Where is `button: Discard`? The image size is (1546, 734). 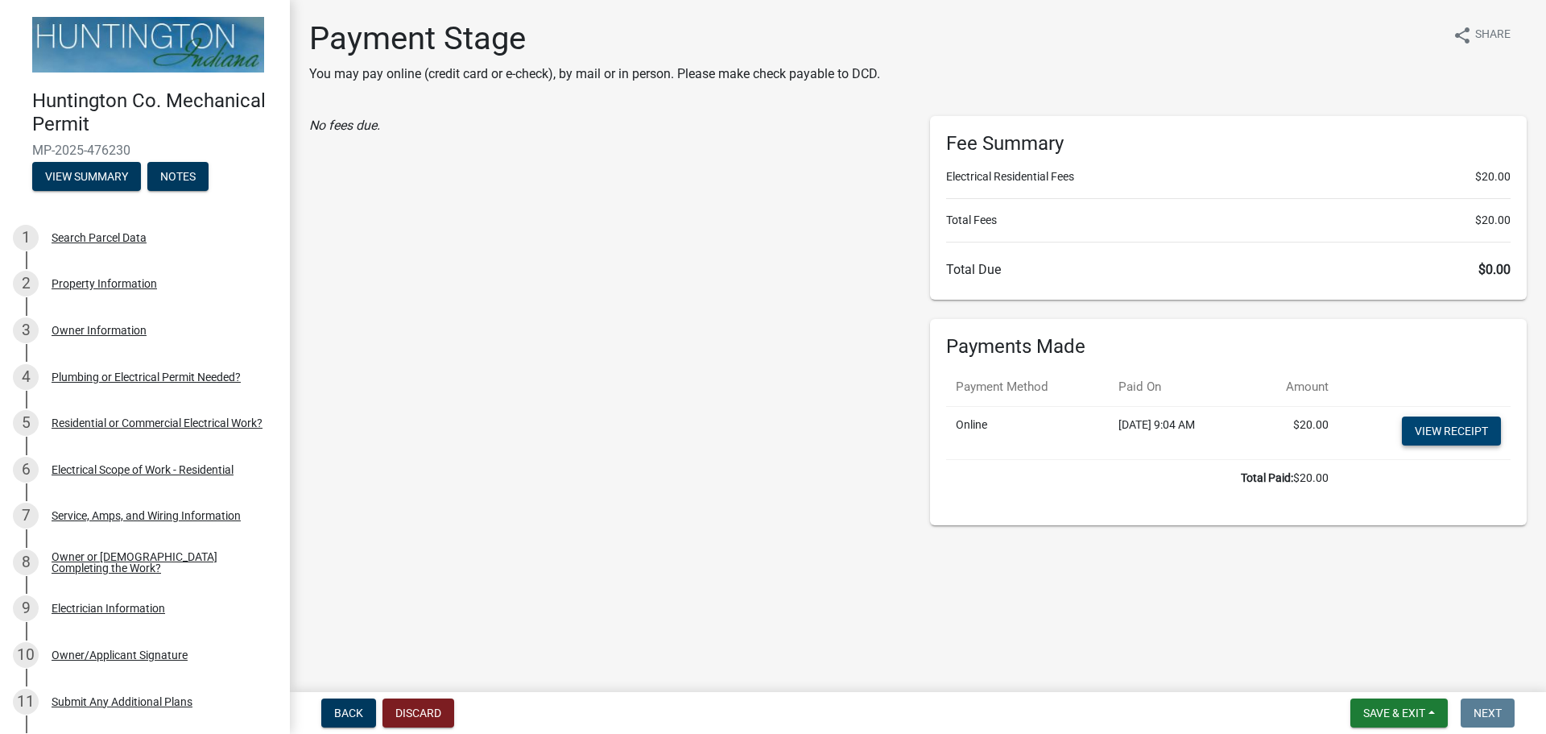
button: Discard is located at coordinates (418, 713).